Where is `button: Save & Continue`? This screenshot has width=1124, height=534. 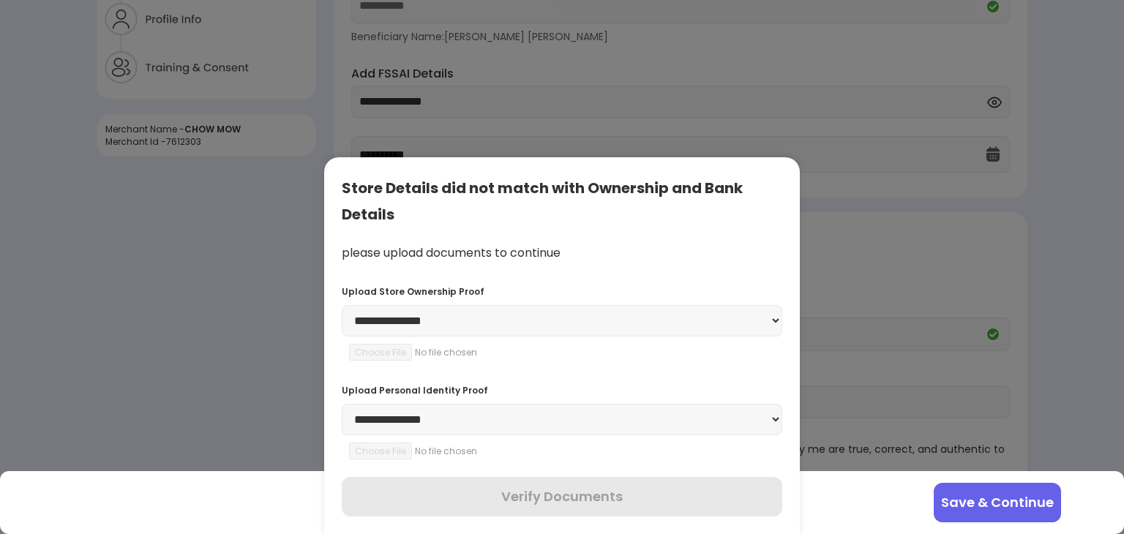
button: Save & Continue is located at coordinates (997, 503).